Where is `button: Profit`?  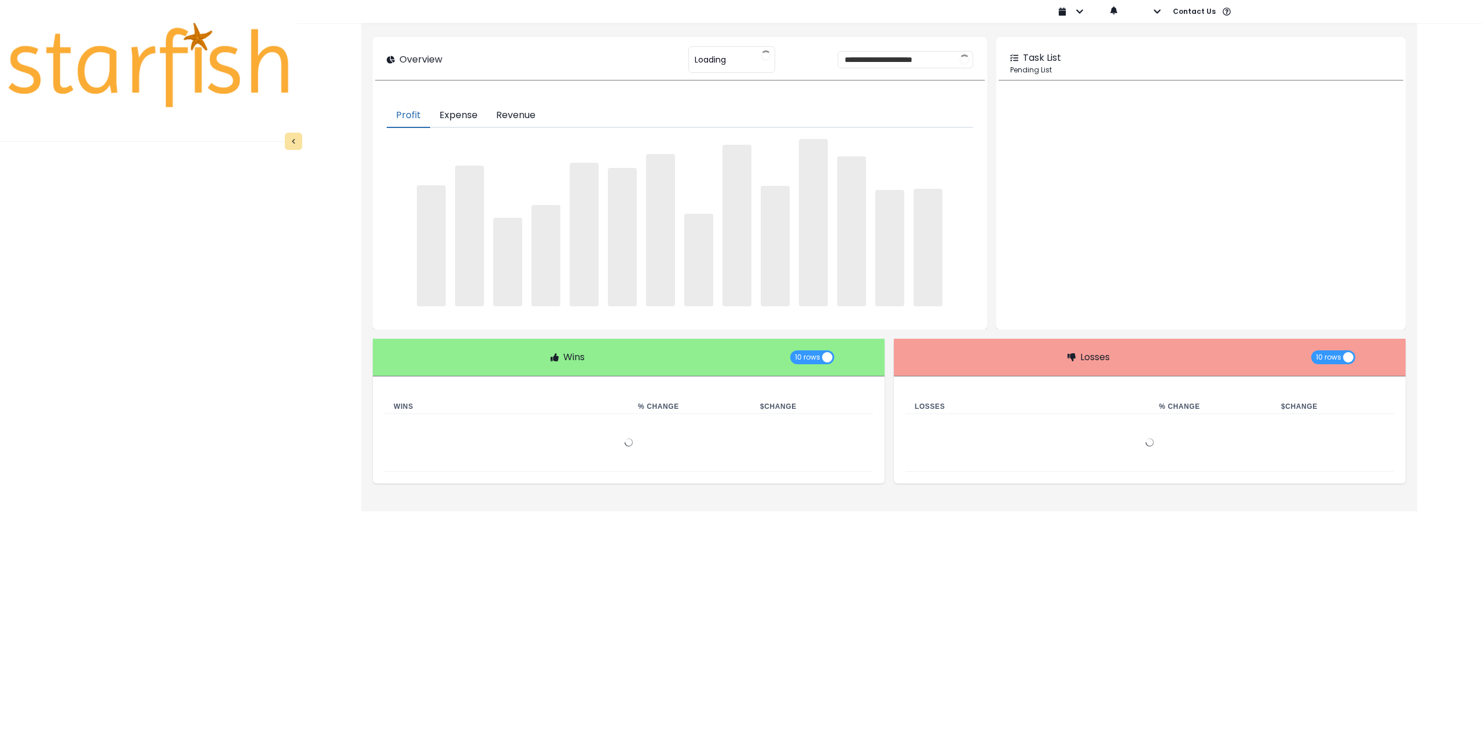 button: Profit is located at coordinates (408, 116).